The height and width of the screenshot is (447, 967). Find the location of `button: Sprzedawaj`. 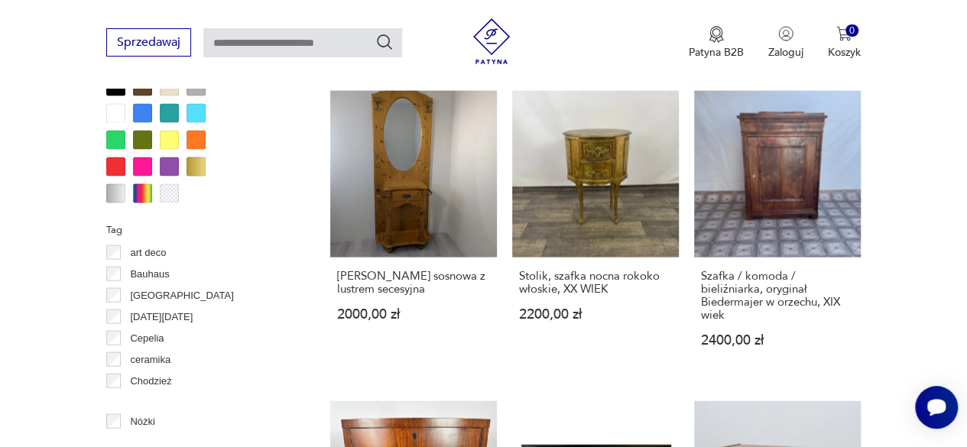

button: Sprzedawaj is located at coordinates (148, 42).